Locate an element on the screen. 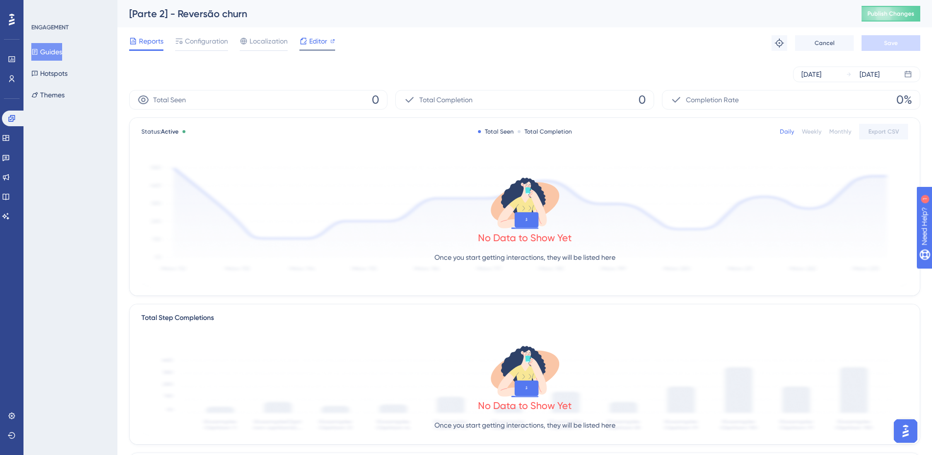 The height and width of the screenshot is (455, 932). span: Save is located at coordinates (891, 43).